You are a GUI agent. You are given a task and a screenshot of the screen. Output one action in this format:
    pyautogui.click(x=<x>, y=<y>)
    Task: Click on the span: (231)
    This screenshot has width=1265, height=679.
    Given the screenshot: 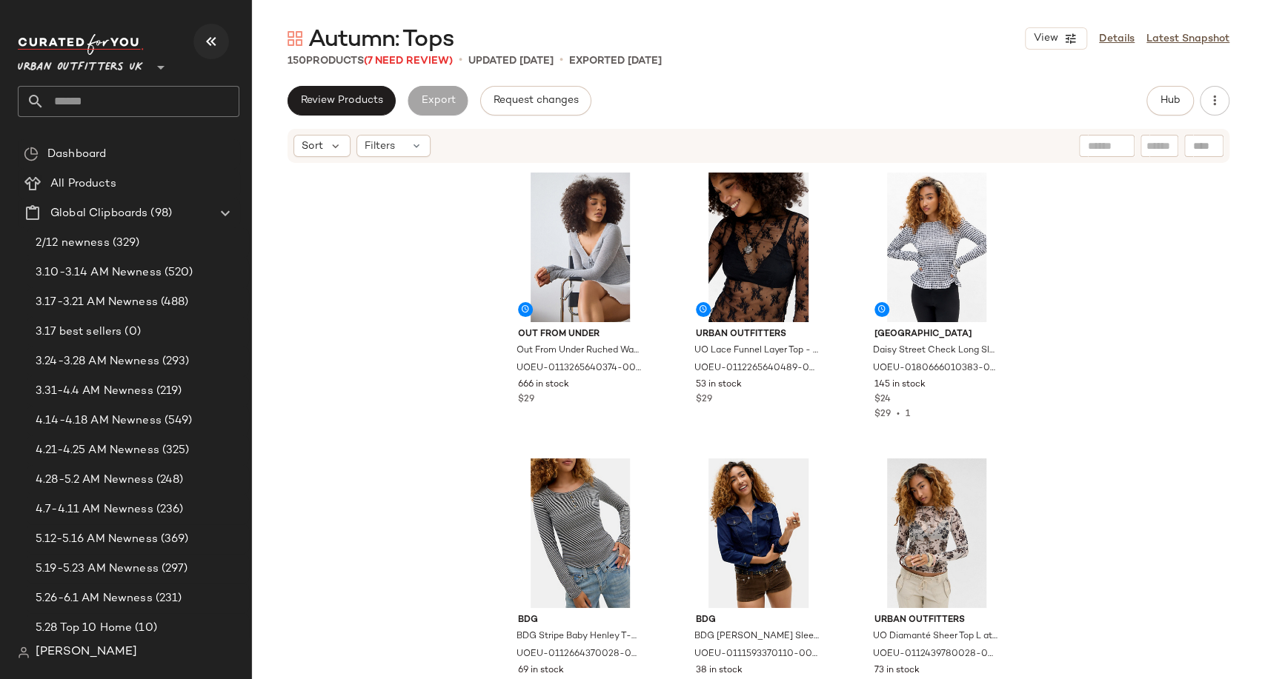 What is the action you would take?
    pyautogui.click(x=167, y=599)
    